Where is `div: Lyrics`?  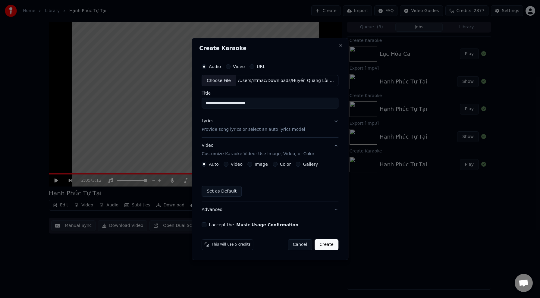
div: Lyrics is located at coordinates (207, 121).